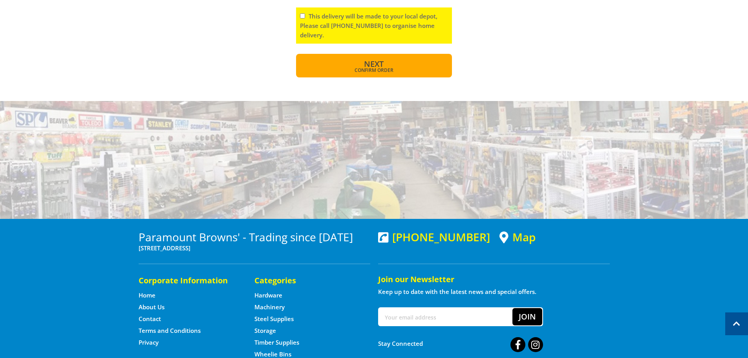 Image resolution: width=748 pixels, height=358 pixels. I want to click on input: Your email address, so click(446, 316).